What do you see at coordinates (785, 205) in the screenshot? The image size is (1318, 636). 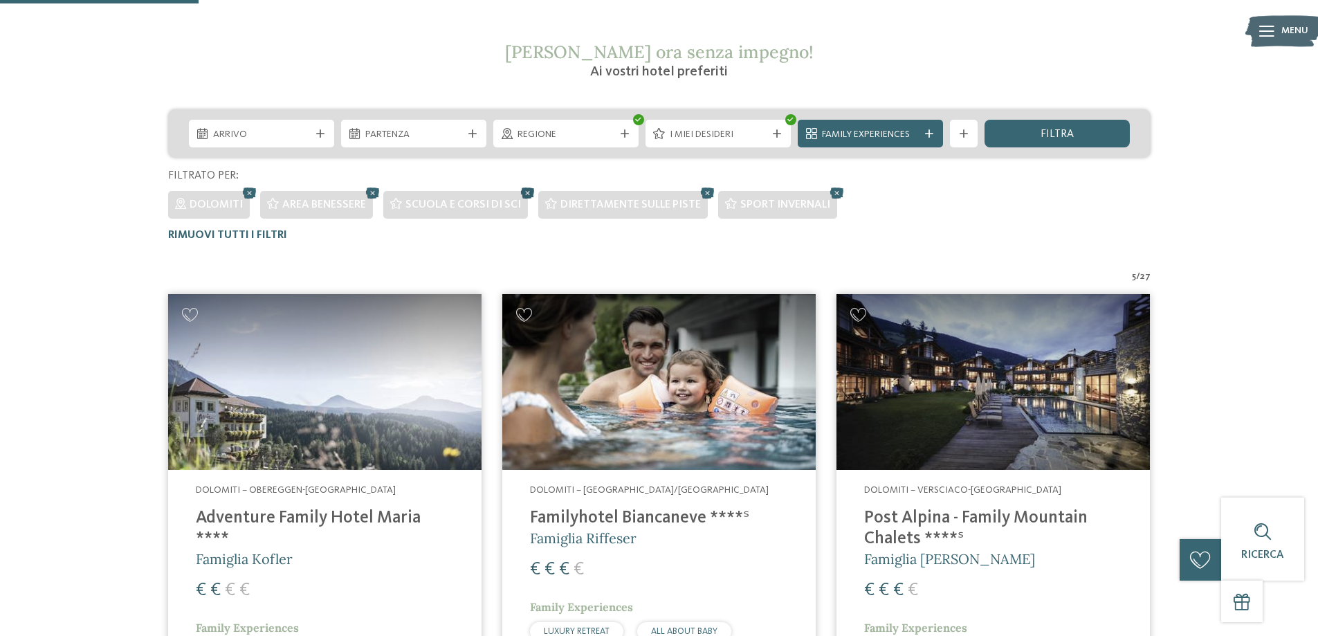 I see `span: Sport invernali` at bounding box center [785, 205].